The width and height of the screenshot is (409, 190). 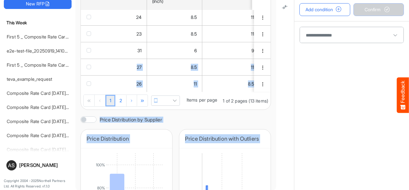 What do you see at coordinates (258, 100) in the screenshot?
I see `span: (13 items)` at bounding box center [258, 100].